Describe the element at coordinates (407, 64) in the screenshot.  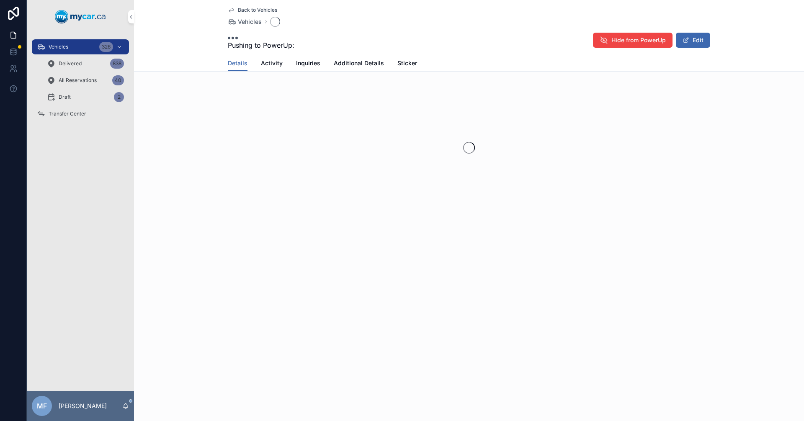
I see `a: Sticker` at that location.